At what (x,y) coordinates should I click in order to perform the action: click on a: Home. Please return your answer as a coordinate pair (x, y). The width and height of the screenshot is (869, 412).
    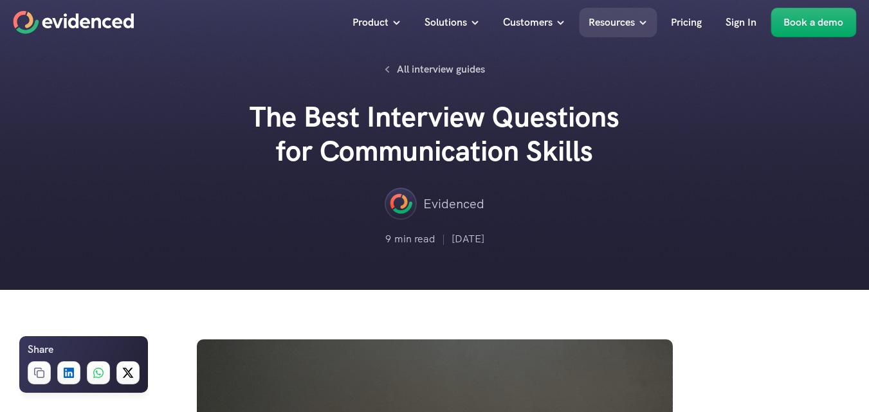
    Looking at the image, I should click on (73, 23).